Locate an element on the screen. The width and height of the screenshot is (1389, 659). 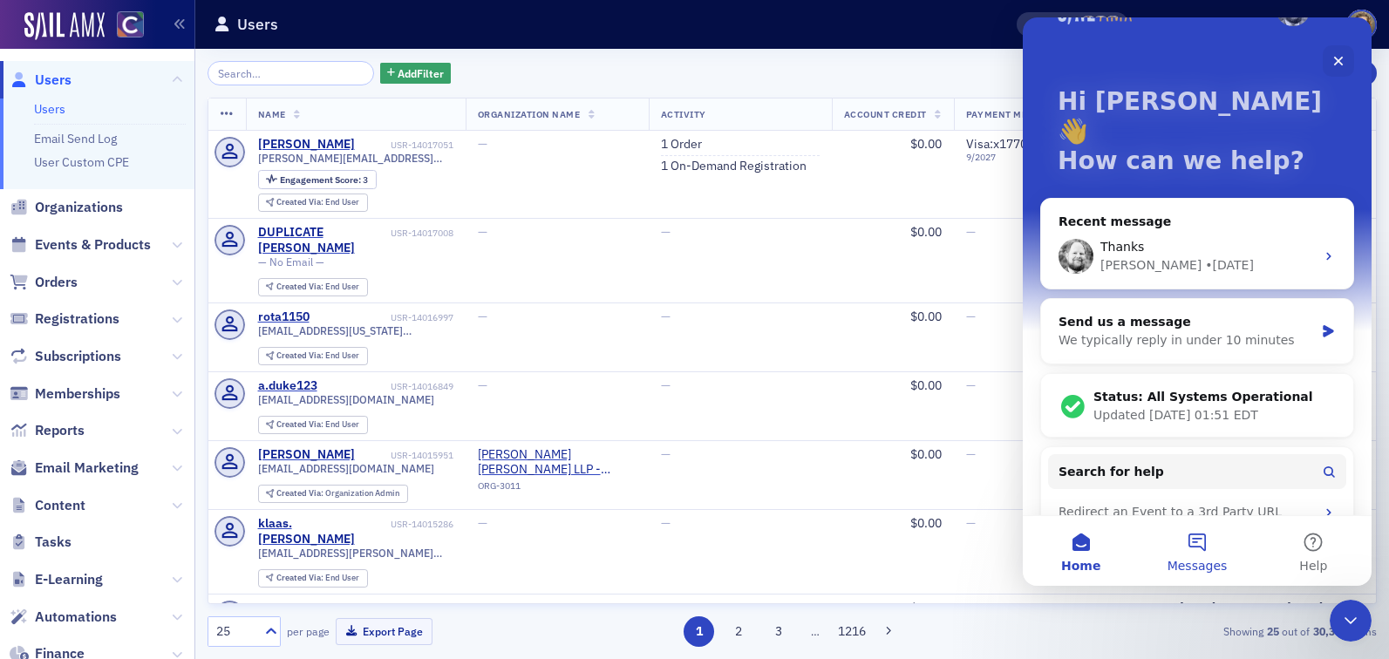
a: Events & Products is located at coordinates (80, 245).